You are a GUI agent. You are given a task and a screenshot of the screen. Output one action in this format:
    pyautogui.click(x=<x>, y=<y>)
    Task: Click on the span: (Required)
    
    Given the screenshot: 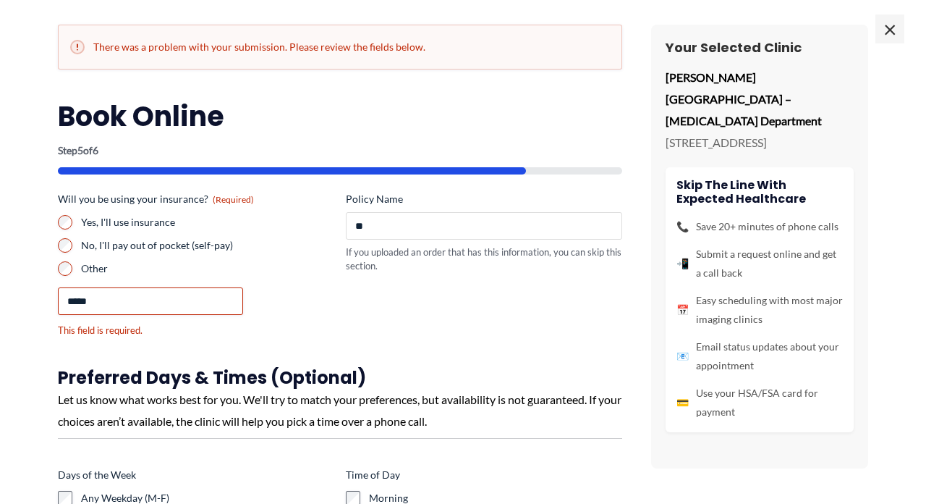 What is the action you would take?
    pyautogui.click(x=233, y=199)
    